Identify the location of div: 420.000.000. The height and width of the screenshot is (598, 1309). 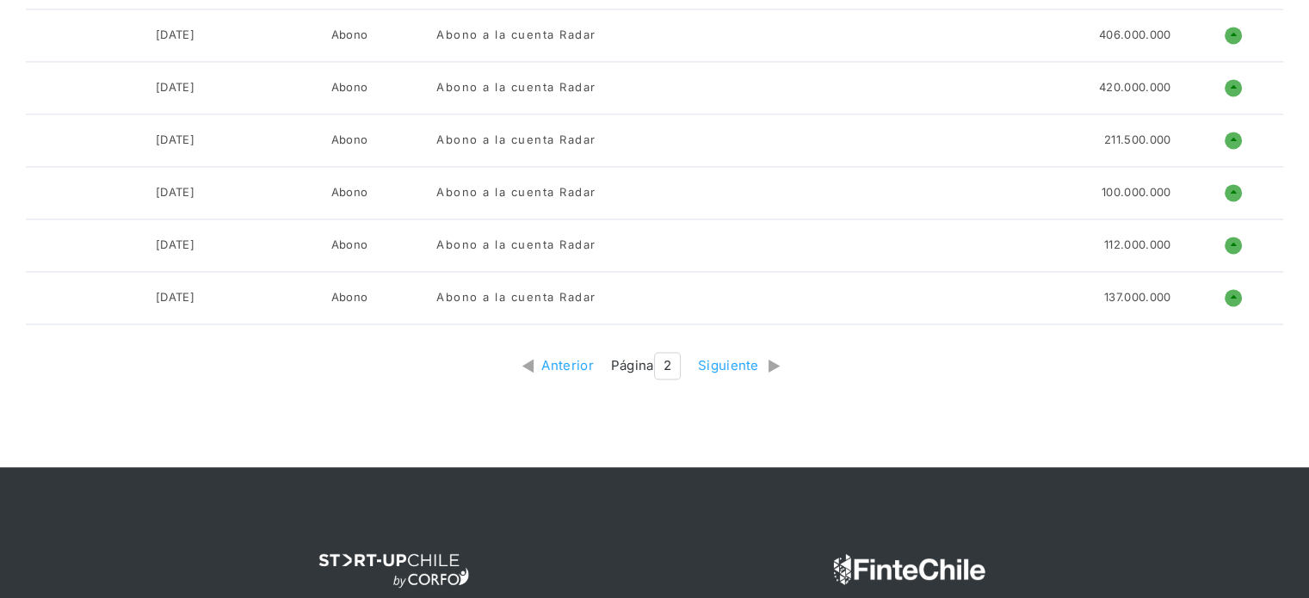
(1134, 88).